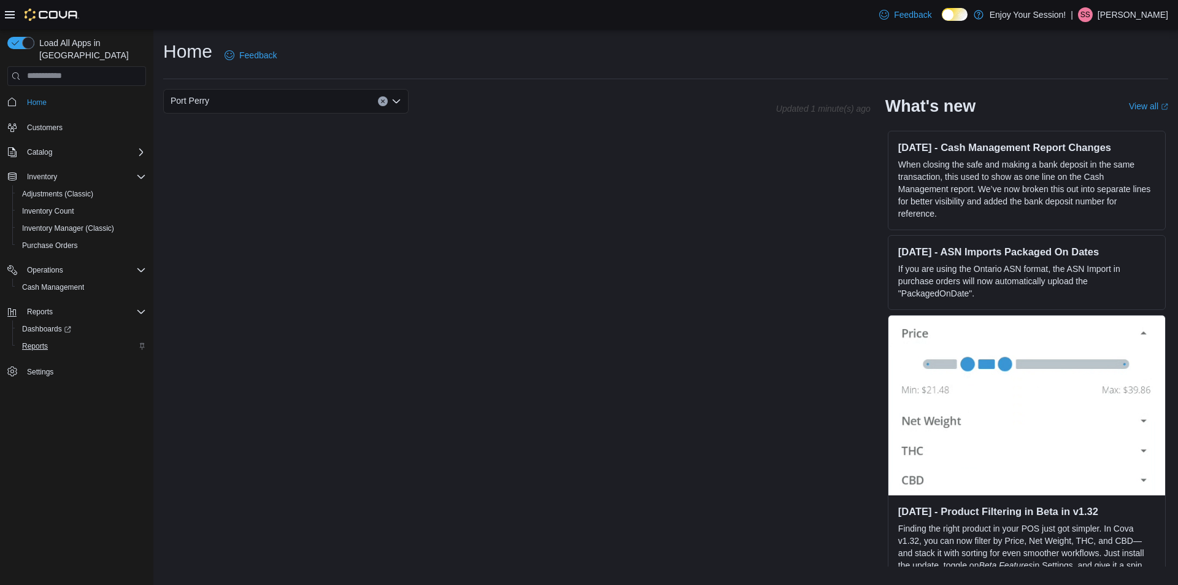  Describe the element at coordinates (1027, 281) in the screenshot. I see `p: If you are using the Ontario ASN format, the ASN Import in purchase orders will now automatically...` at that location.